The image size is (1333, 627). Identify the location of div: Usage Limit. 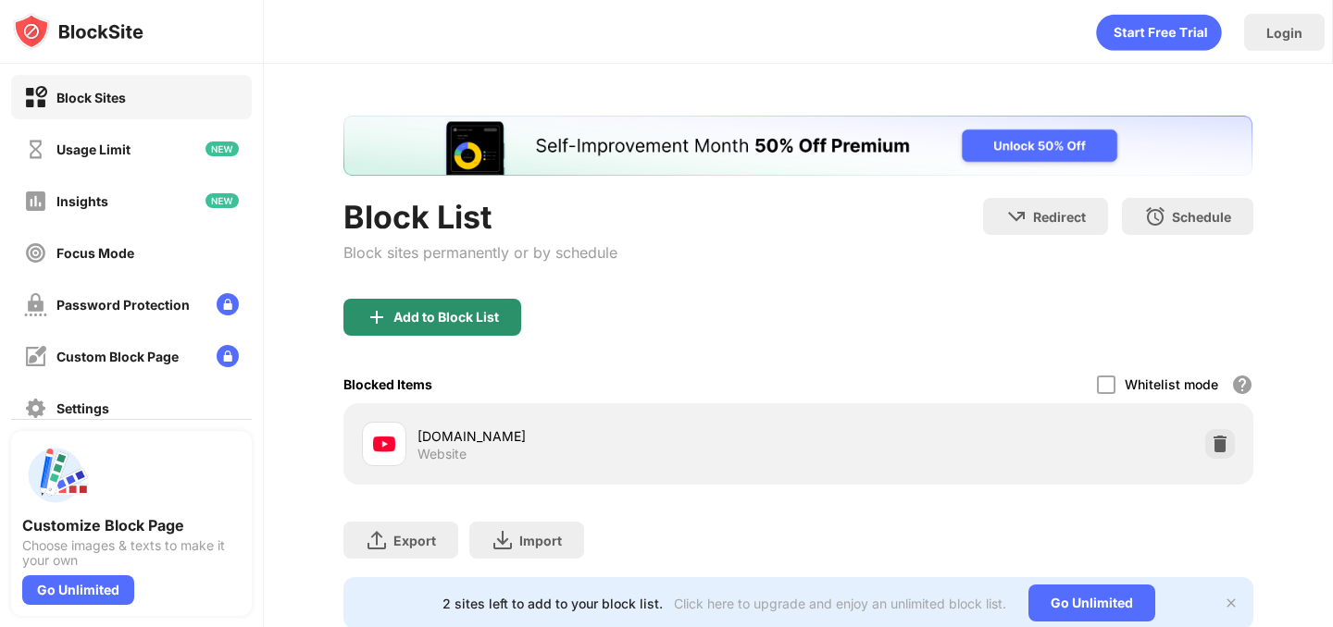
(93, 149).